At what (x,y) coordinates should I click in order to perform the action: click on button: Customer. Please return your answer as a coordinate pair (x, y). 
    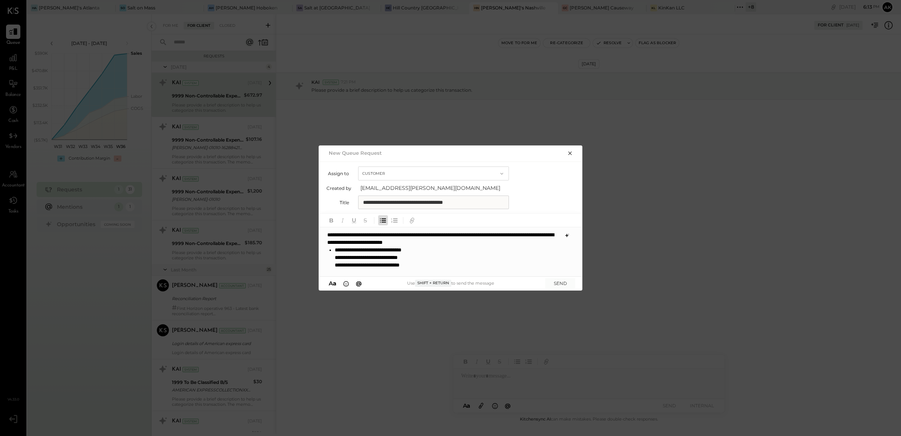
    Looking at the image, I should click on (434, 173).